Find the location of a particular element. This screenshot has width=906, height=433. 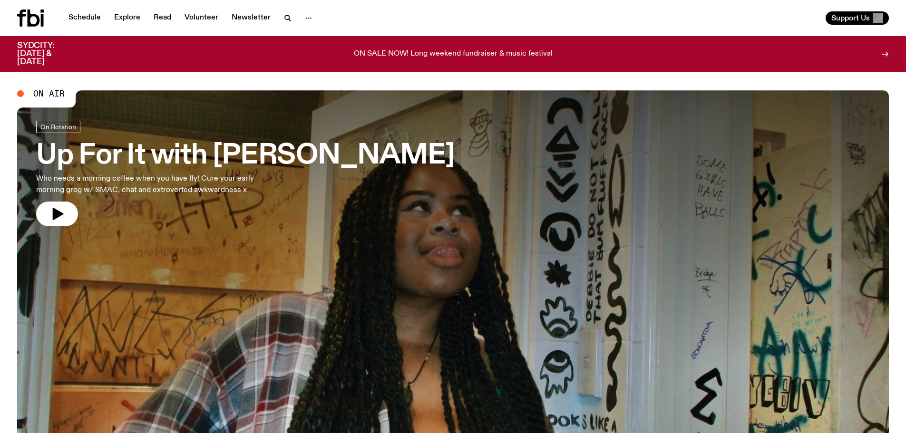

p: Who needs a morning coffee when you have Ify! Cure your early morning grog w/ SMAC, chat and extr... is located at coordinates (158, 185).